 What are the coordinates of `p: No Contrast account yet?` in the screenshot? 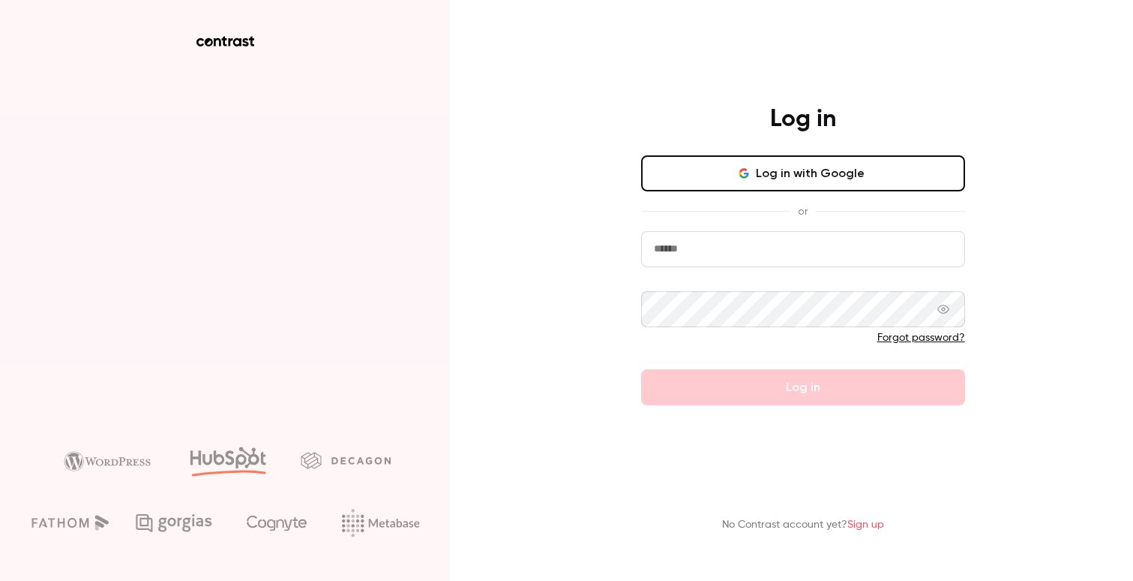 It's located at (803, 524).